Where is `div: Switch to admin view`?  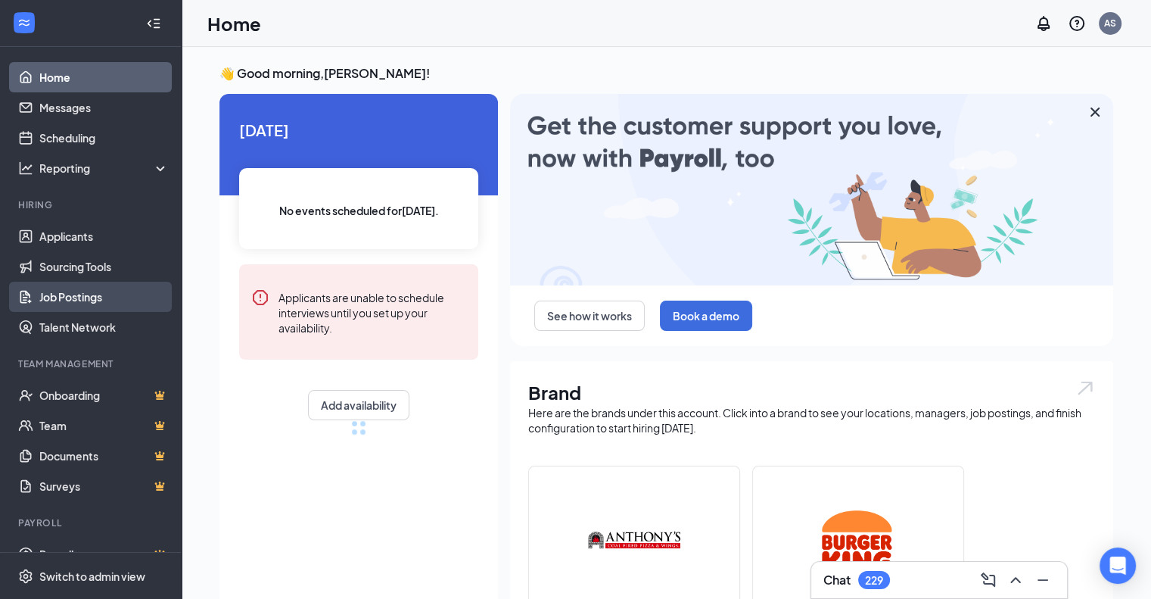 div: Switch to admin view is located at coordinates (92, 576).